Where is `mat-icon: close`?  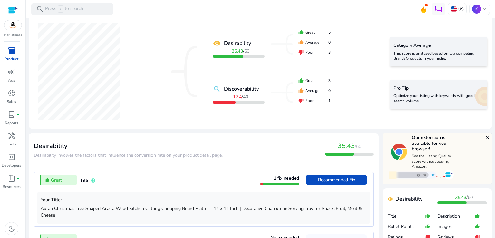
mat-icon: close is located at coordinates (487, 138).